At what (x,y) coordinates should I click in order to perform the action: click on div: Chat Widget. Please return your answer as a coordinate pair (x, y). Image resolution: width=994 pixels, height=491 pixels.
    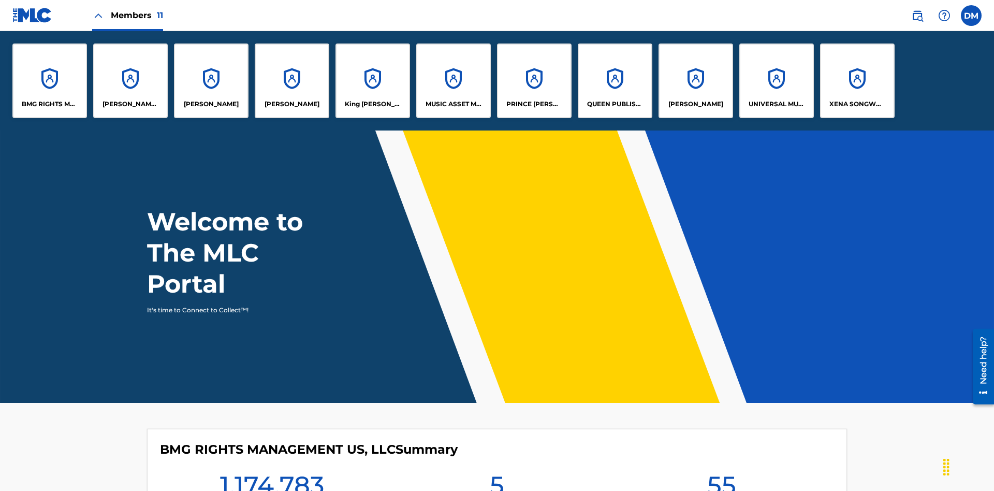
    Looking at the image, I should click on (968, 466).